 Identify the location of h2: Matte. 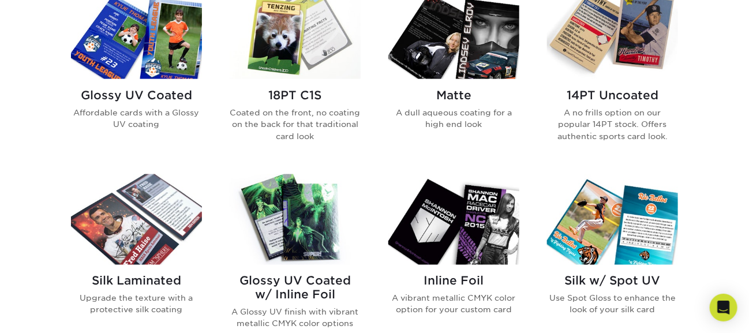
(453, 95).